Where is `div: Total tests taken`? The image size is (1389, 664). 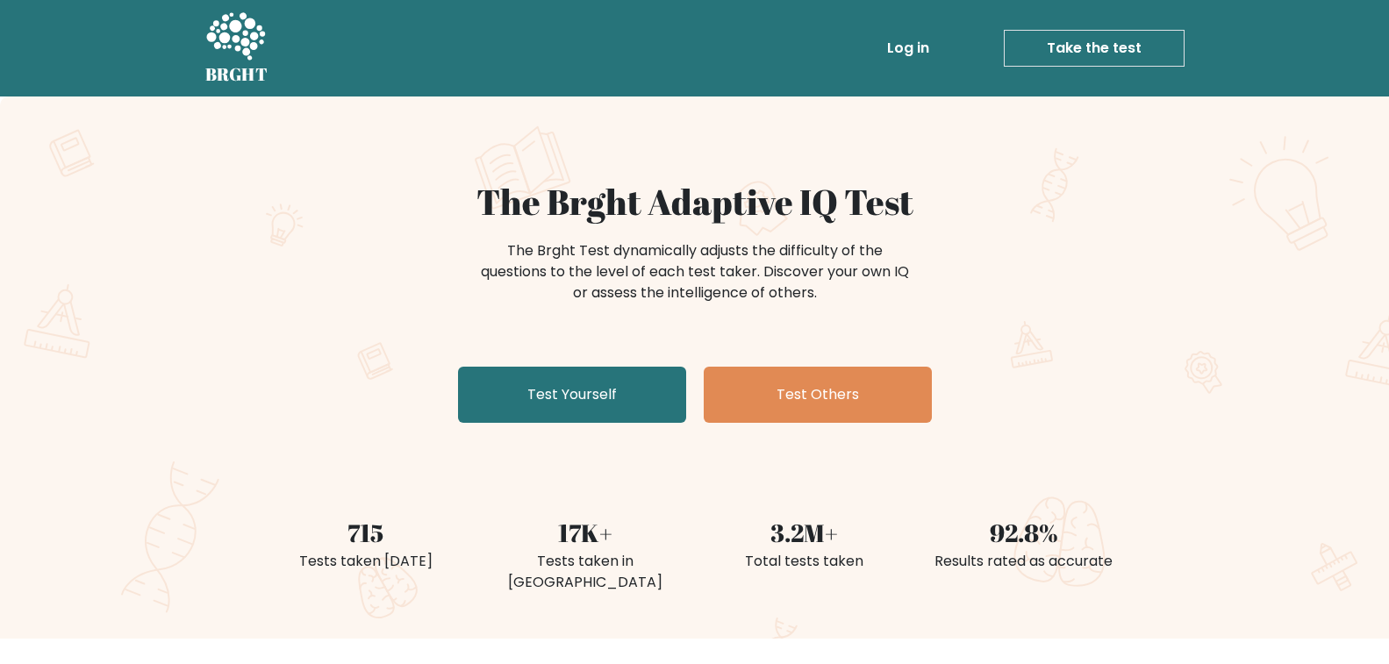
div: Total tests taken is located at coordinates (805, 562).